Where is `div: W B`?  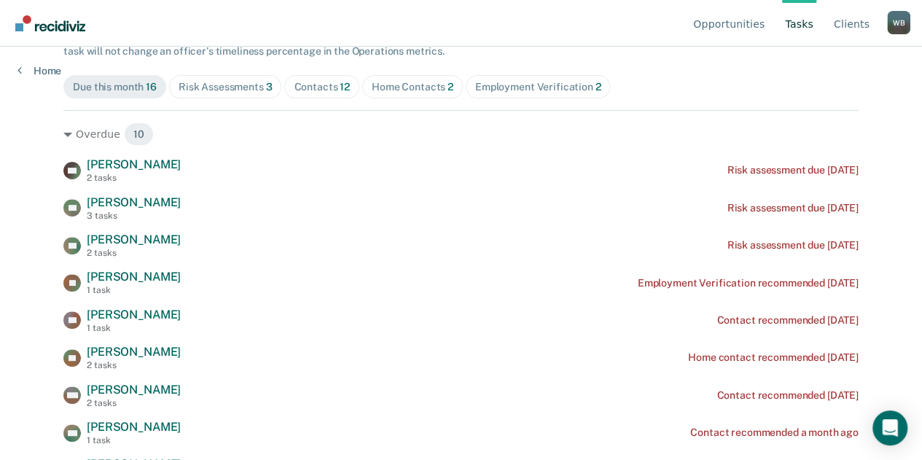
div: W B is located at coordinates (899, 23).